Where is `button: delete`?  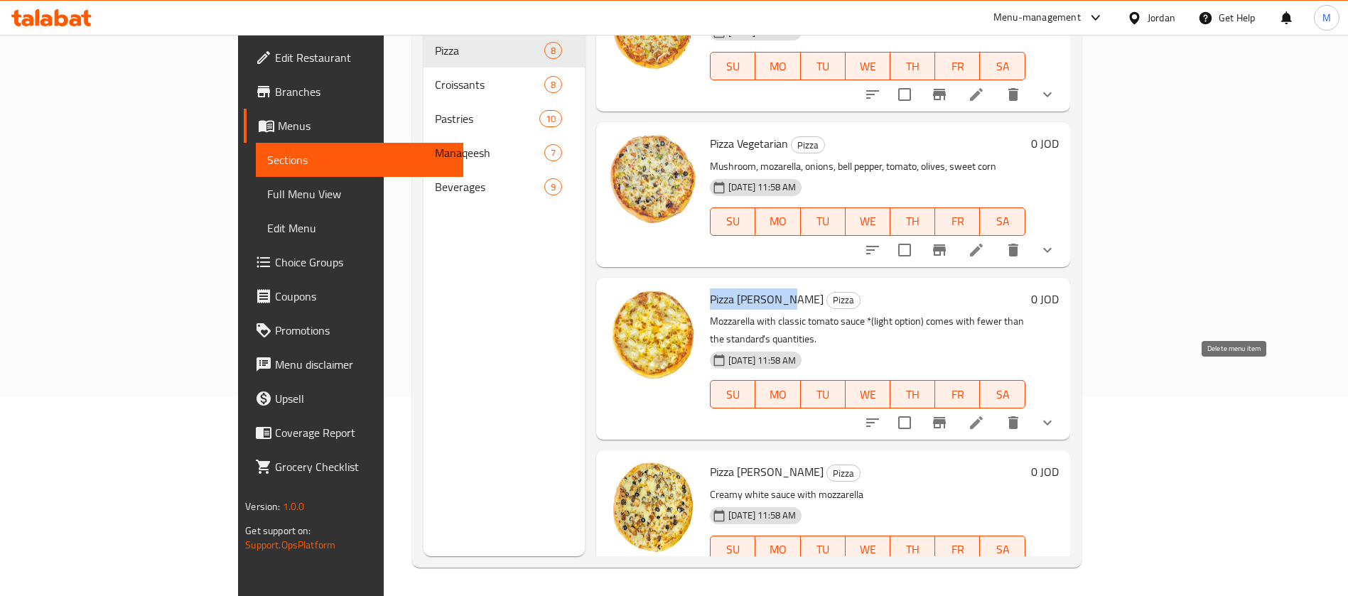
button: delete is located at coordinates (1013, 423).